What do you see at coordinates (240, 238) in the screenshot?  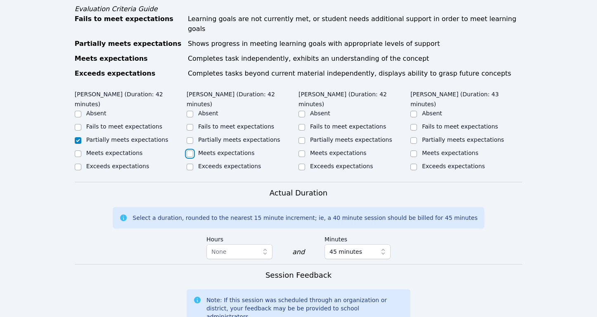 I see `label: Hours` at bounding box center [240, 238].